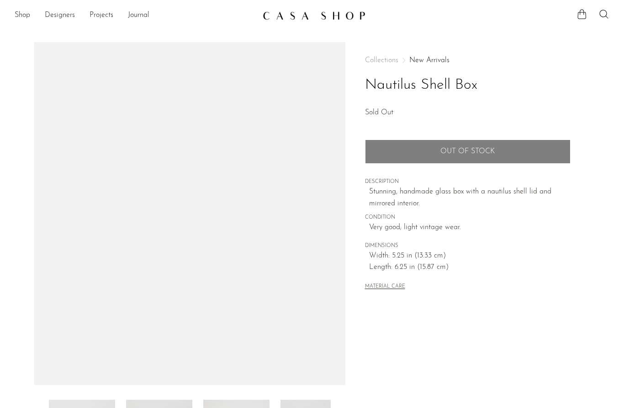 The height and width of the screenshot is (408, 624). What do you see at coordinates (470, 228) in the screenshot?
I see `span: Very good; light vintage wear.` at bounding box center [470, 228].